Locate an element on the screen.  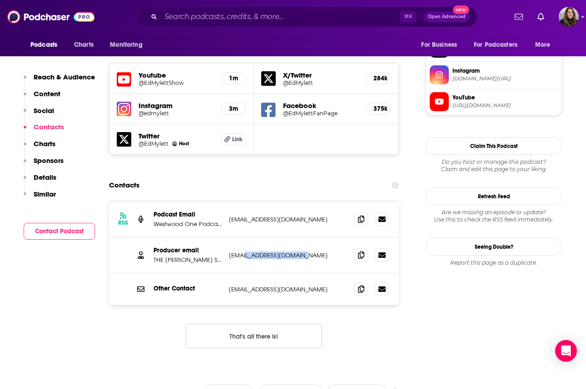
img: User Profile is located at coordinates (569, 17).